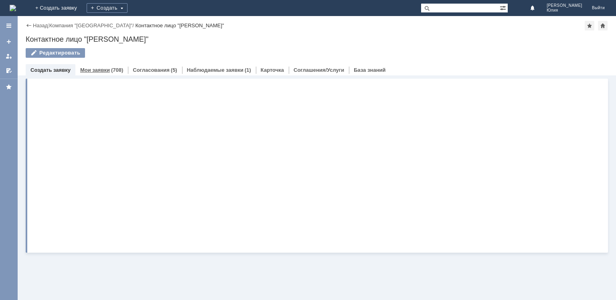 The width and height of the screenshot is (616, 300). I want to click on a: Назад, so click(40, 25).